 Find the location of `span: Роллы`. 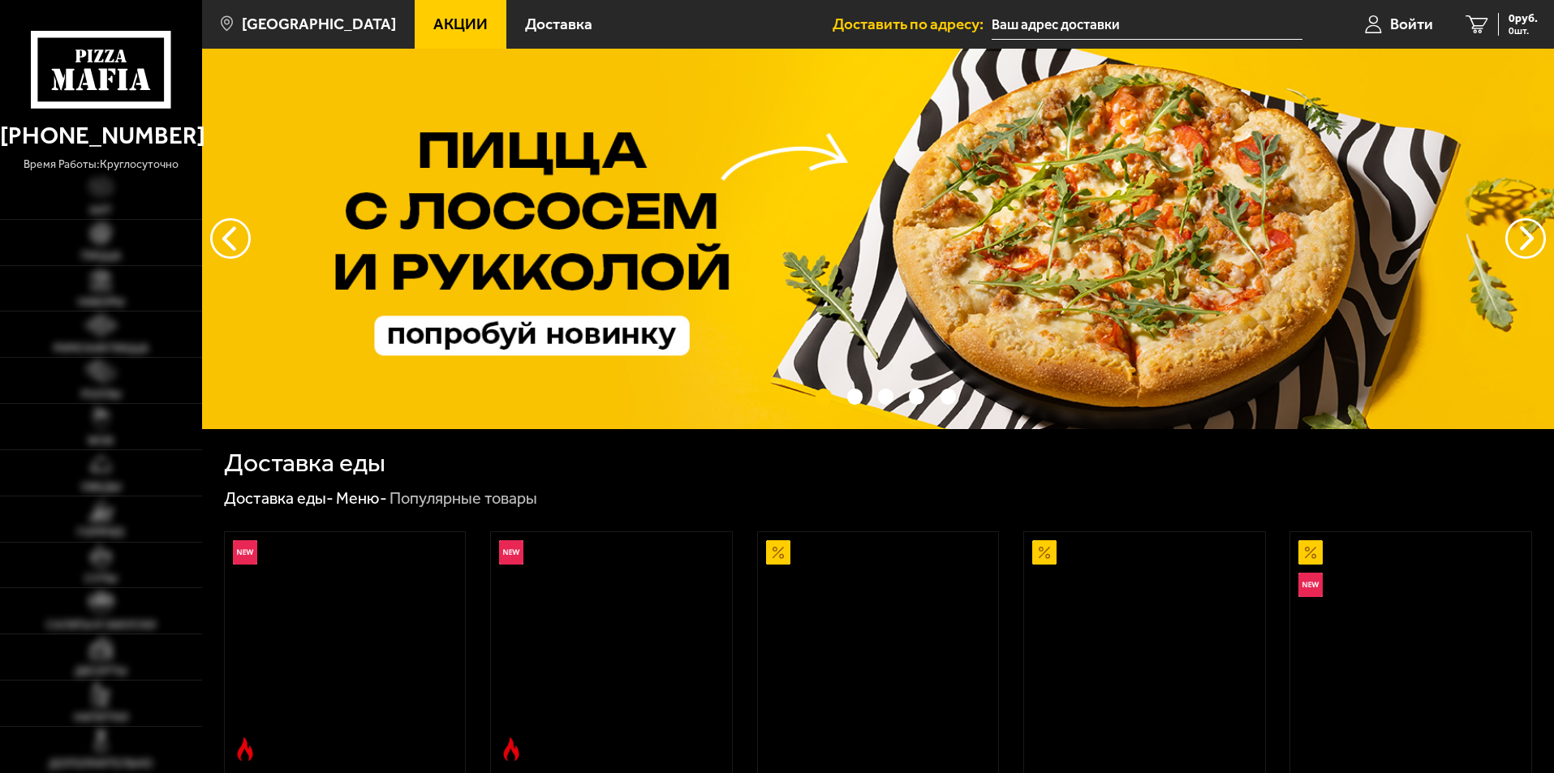

span: Роллы is located at coordinates (101, 395).